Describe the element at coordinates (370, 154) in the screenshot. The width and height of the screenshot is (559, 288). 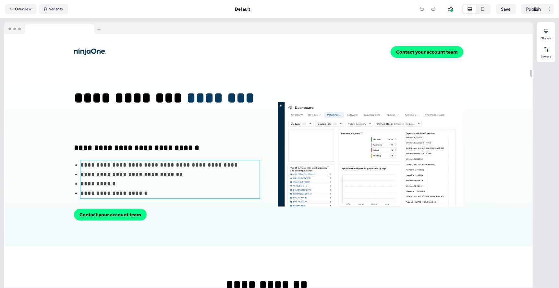
I see `img: Image` at that location.